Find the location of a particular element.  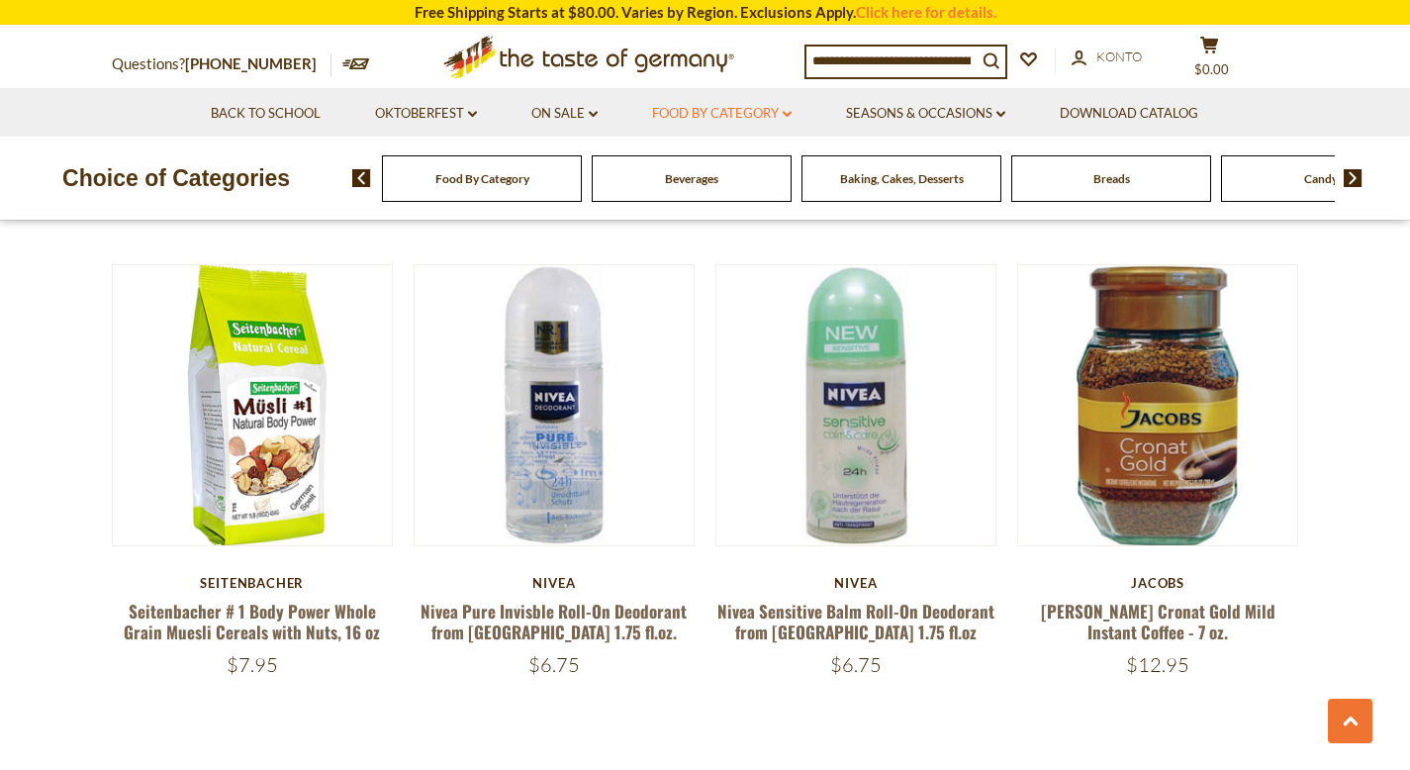

a: Breads is located at coordinates (1111, 178).